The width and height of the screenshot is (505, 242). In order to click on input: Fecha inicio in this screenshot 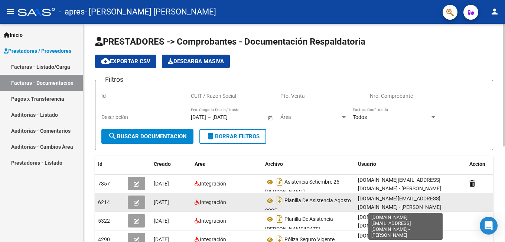, I will do `click(198, 117)`.